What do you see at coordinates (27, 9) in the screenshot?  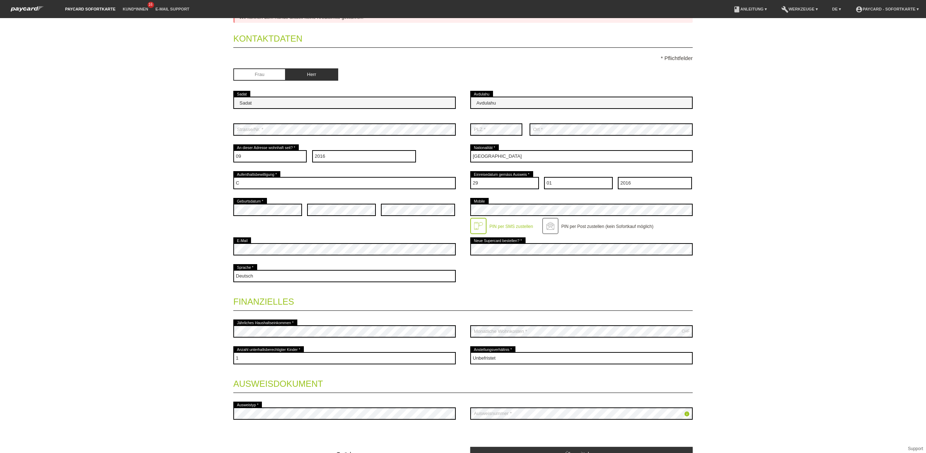 I see `img: paycard Sofortkarte` at bounding box center [27, 9].